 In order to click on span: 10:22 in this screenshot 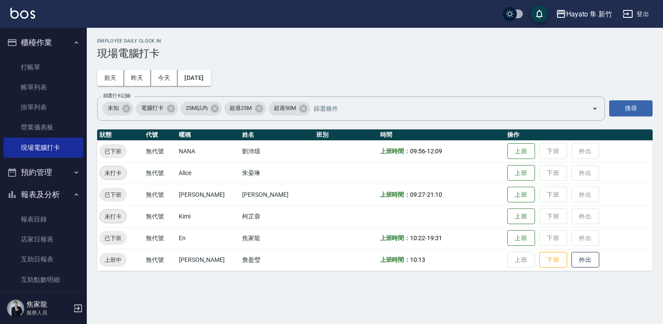, I will do `click(417, 238)`.